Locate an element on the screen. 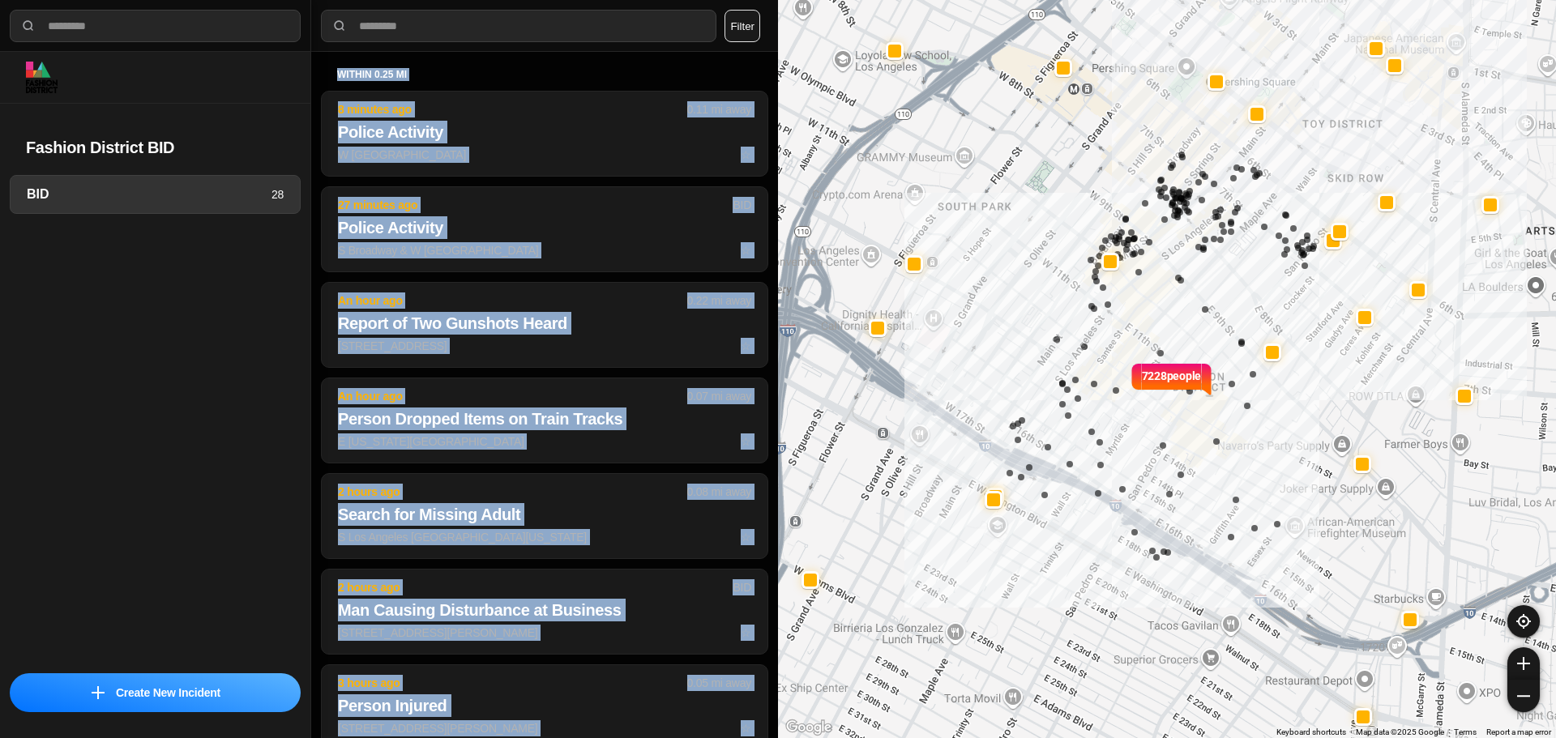  p: Create New Incident is located at coordinates (168, 693).